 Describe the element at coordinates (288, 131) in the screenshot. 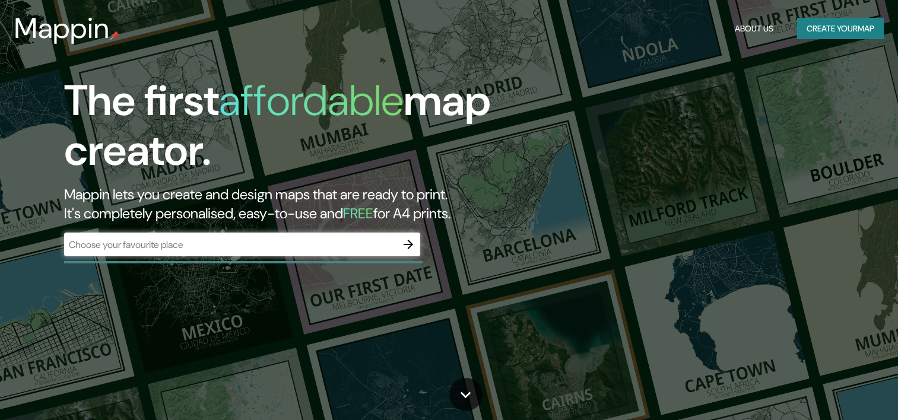

I see `h1: The first map creator.` at that location.